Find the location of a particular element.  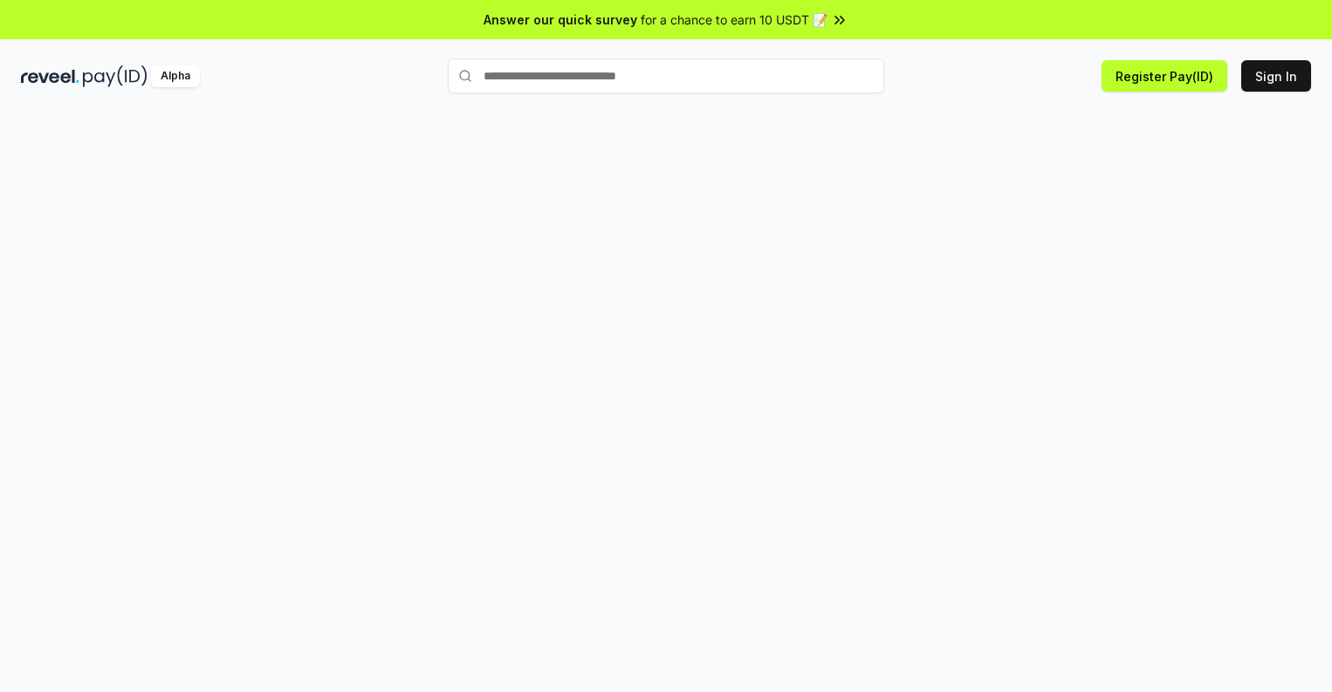

span: for a chance to earn 10 USDT 📝 is located at coordinates (734, 19).